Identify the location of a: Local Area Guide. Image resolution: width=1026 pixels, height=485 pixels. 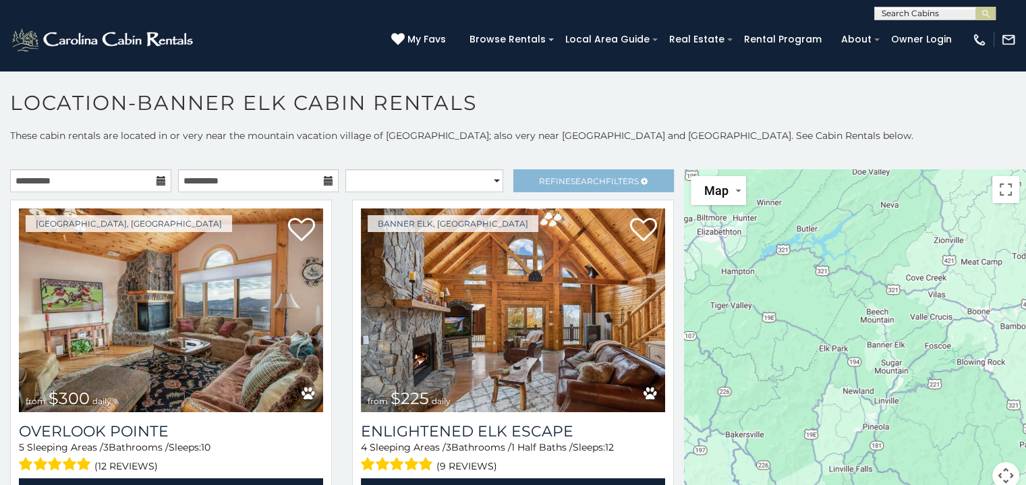
(607, 39).